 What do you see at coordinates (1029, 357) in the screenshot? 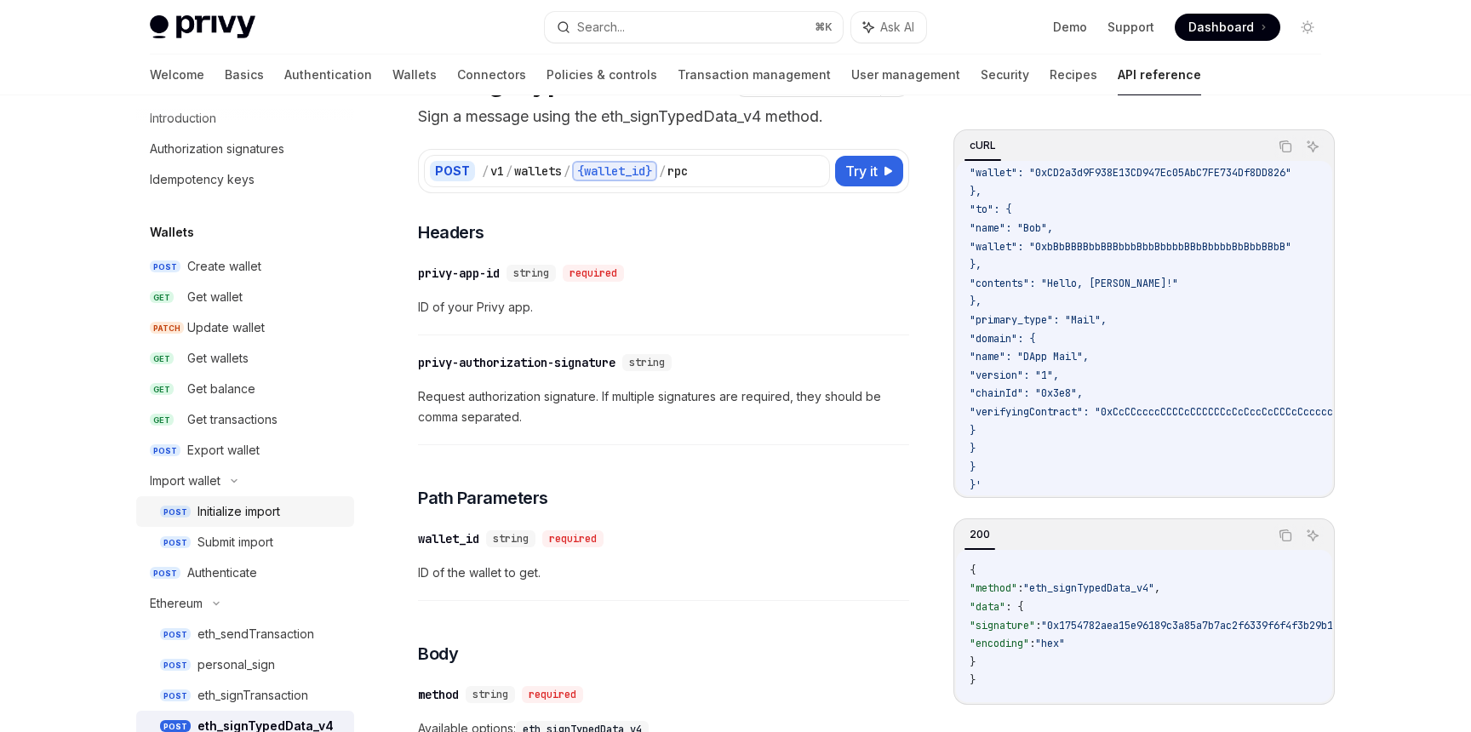
I see `span: "name": "DApp Mail",` at bounding box center [1029, 357].